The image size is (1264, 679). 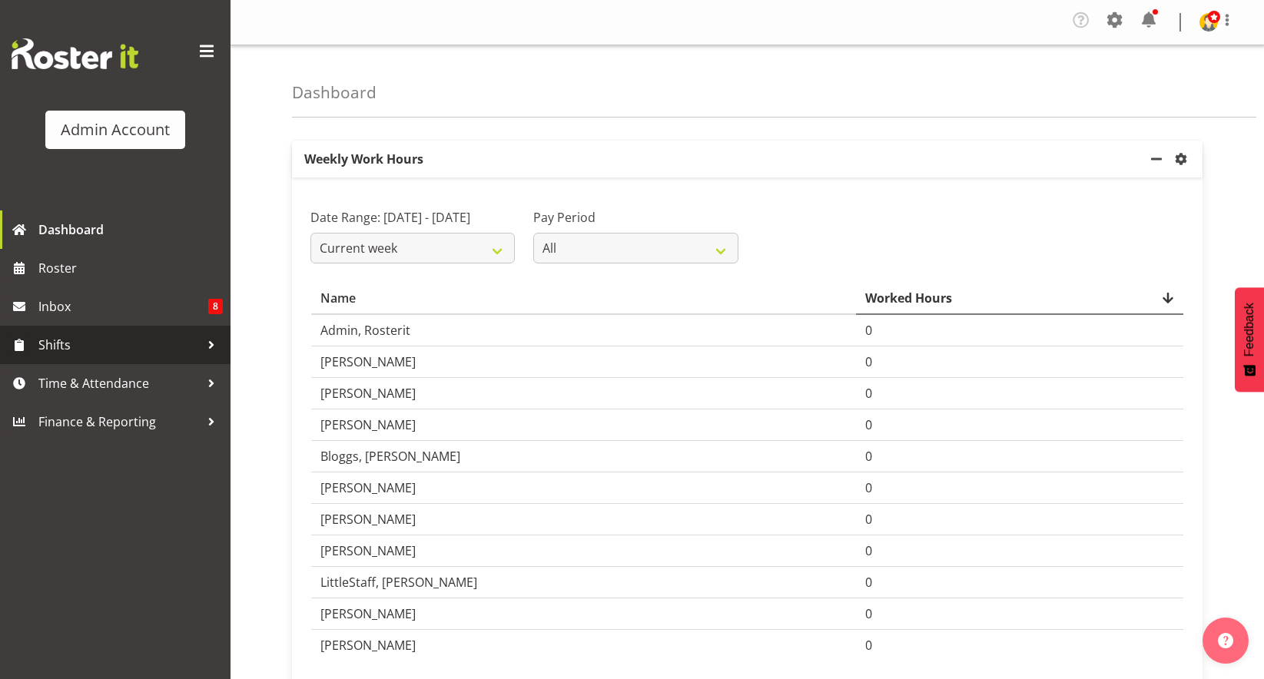 I want to click on span: Time & Attendance, so click(x=119, y=384).